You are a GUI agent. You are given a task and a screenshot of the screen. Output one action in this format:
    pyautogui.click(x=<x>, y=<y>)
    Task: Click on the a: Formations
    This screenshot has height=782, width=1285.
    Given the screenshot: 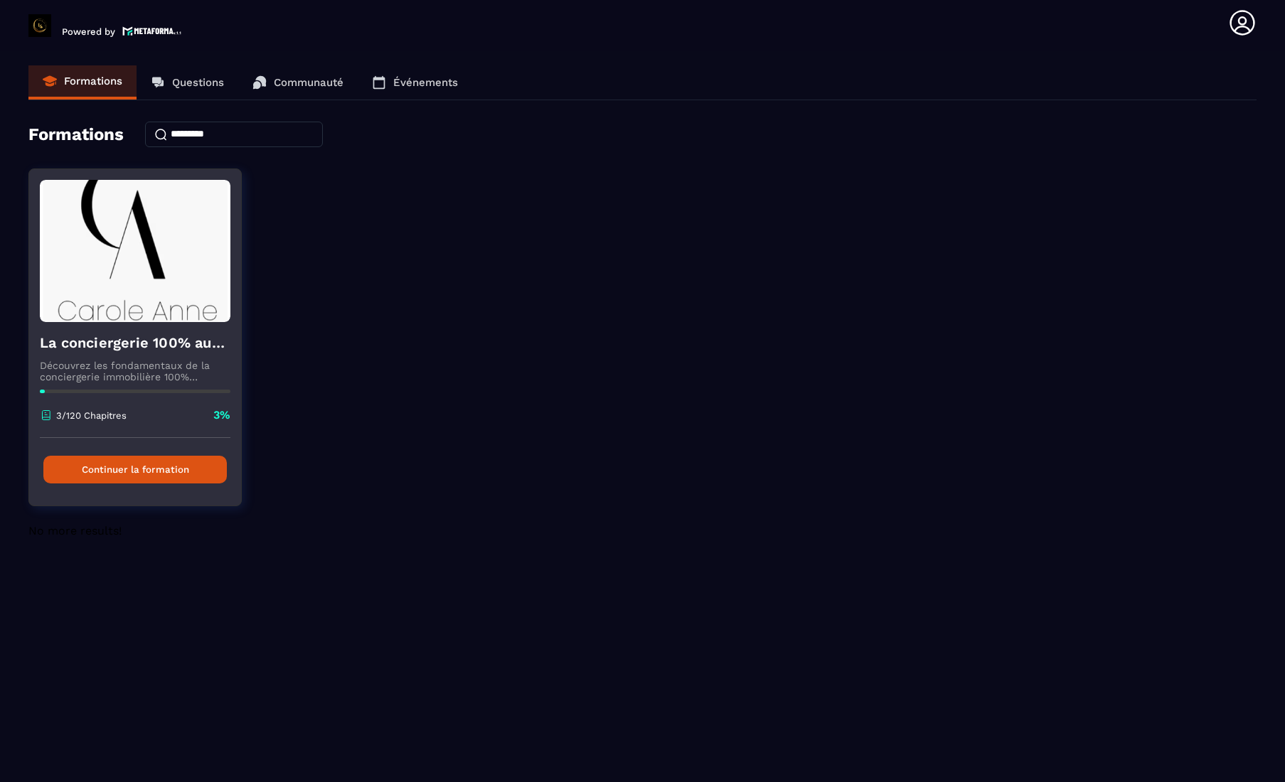 What is the action you would take?
    pyautogui.click(x=82, y=82)
    